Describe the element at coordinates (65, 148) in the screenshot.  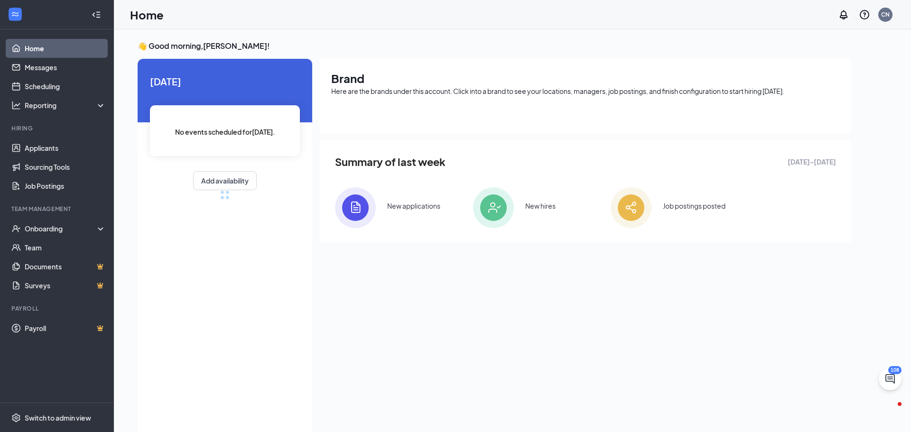
I see `a: Applicants` at that location.